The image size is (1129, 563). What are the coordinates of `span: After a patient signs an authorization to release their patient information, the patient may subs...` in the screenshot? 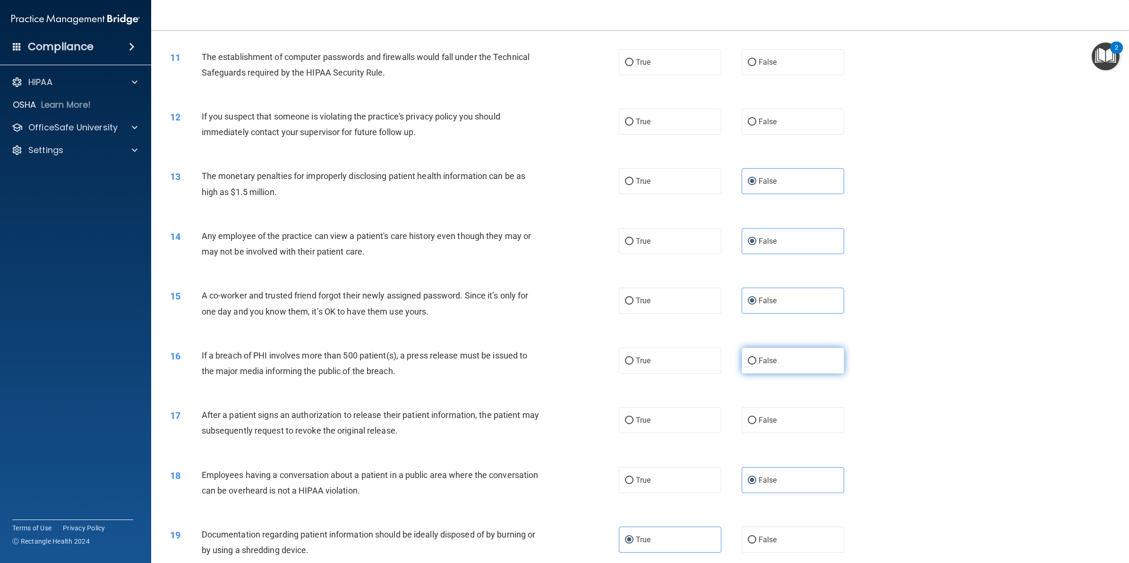 It's located at (370, 423).